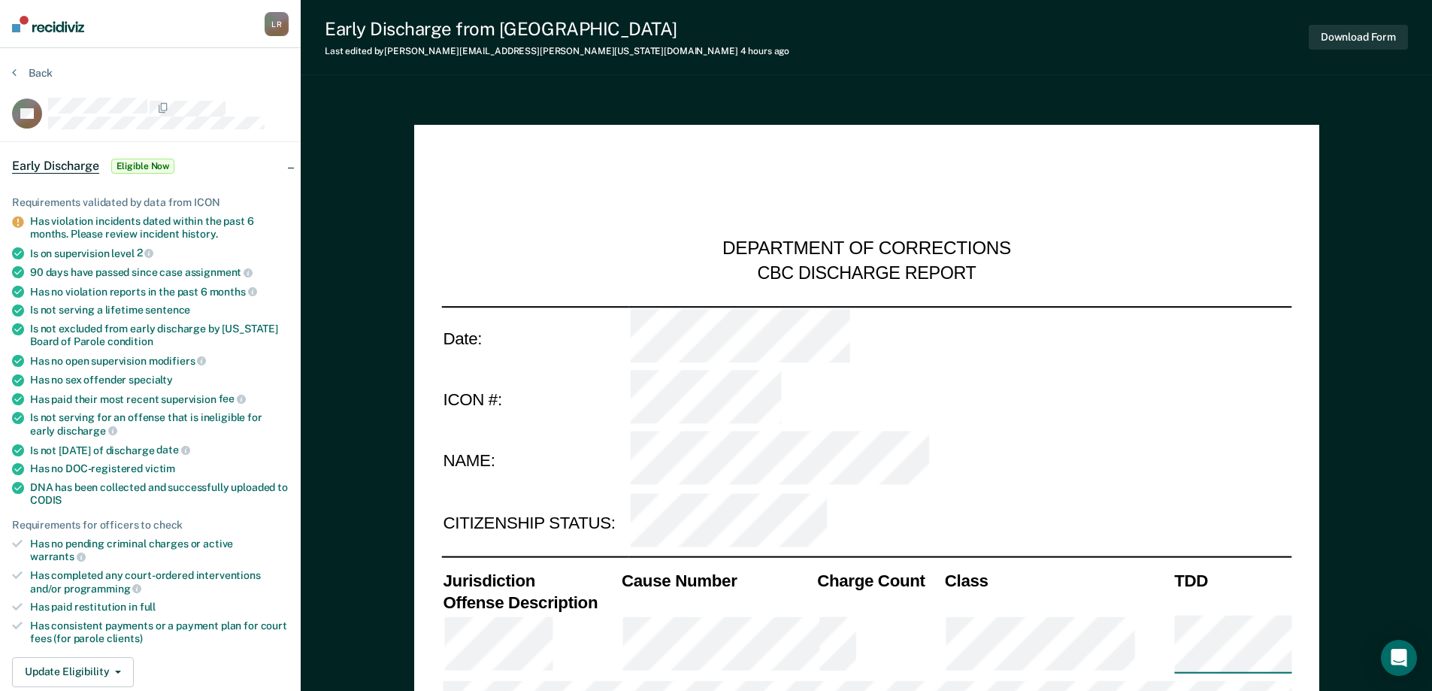 The width and height of the screenshot is (1432, 691). Describe the element at coordinates (159, 310) in the screenshot. I see `div: Is not serving a lifetime` at that location.